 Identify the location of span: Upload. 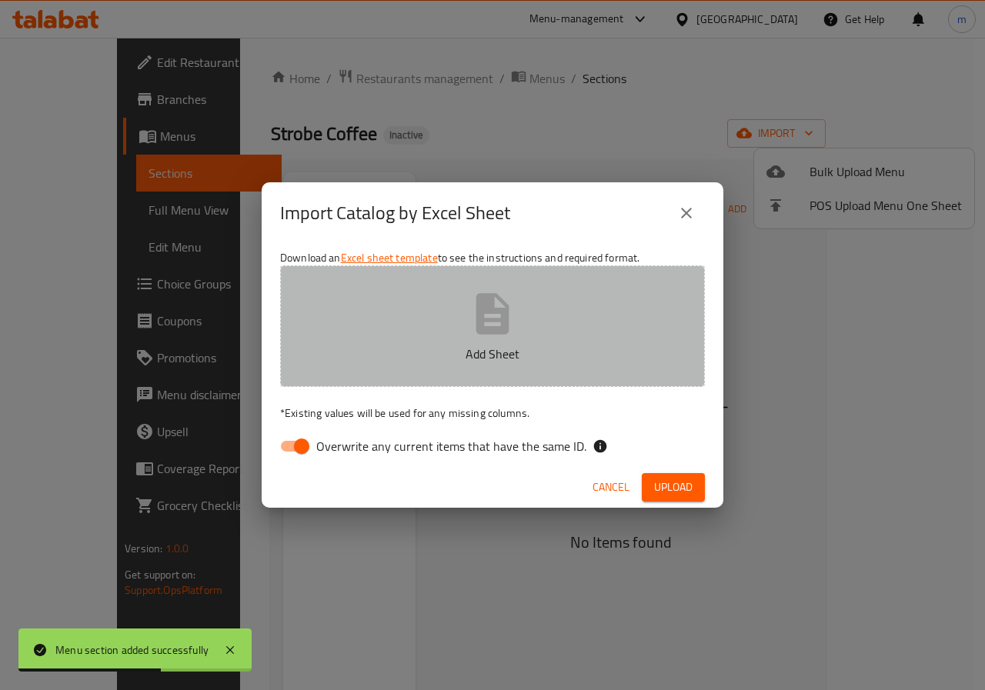
(674, 487).